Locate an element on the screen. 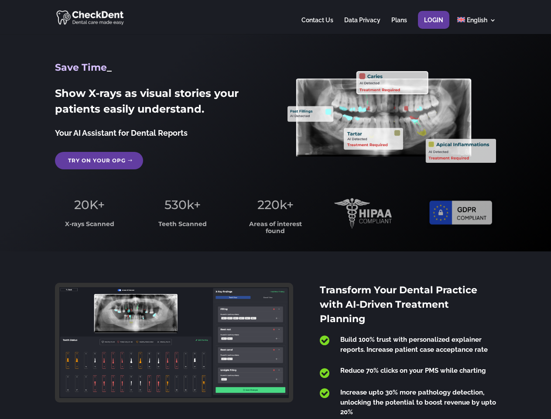 The width and height of the screenshot is (551, 419). a: Plans is located at coordinates (399, 25).